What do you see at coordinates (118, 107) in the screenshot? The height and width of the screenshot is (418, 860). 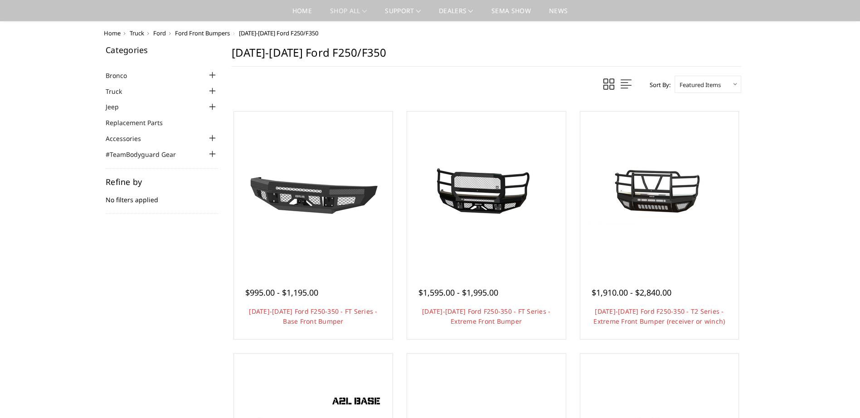 I see `a: Jeep` at bounding box center [118, 107].